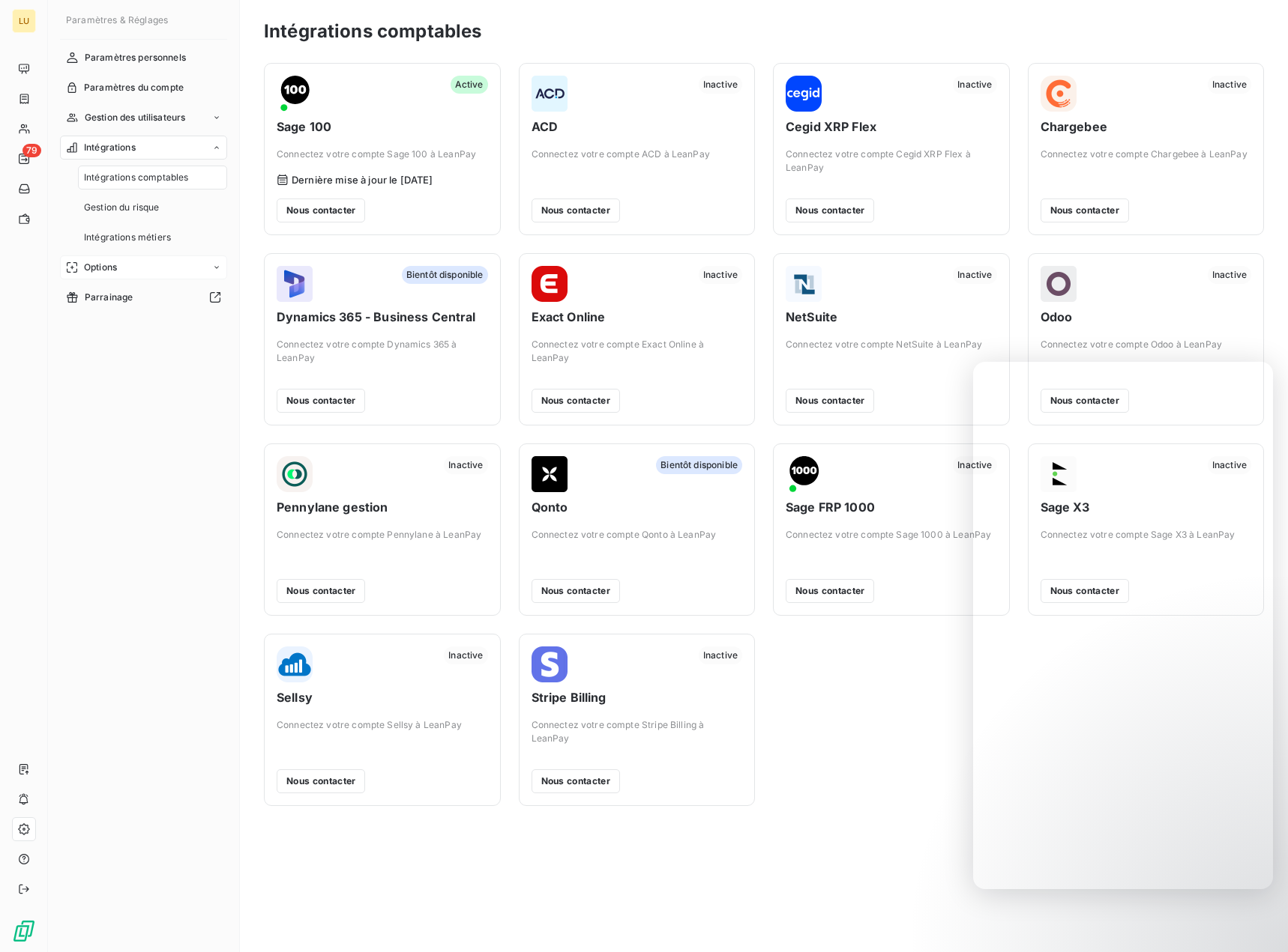 This screenshot has width=1288, height=952. I want to click on span: Connectez votre compte Stripe Billing à LeanPay, so click(637, 732).